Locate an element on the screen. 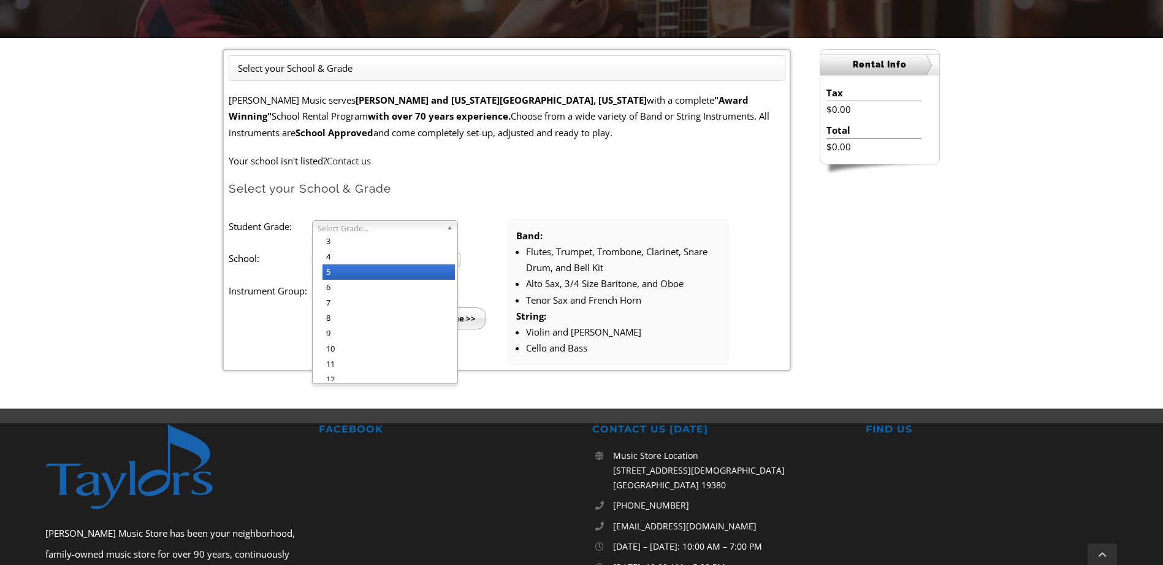 The width and height of the screenshot is (1163, 565). li: 4 is located at coordinates (389, 256).